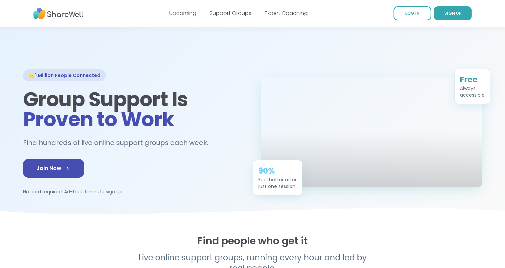 Image resolution: width=505 pixels, height=268 pixels. I want to click on div: 90%, so click(277, 171).